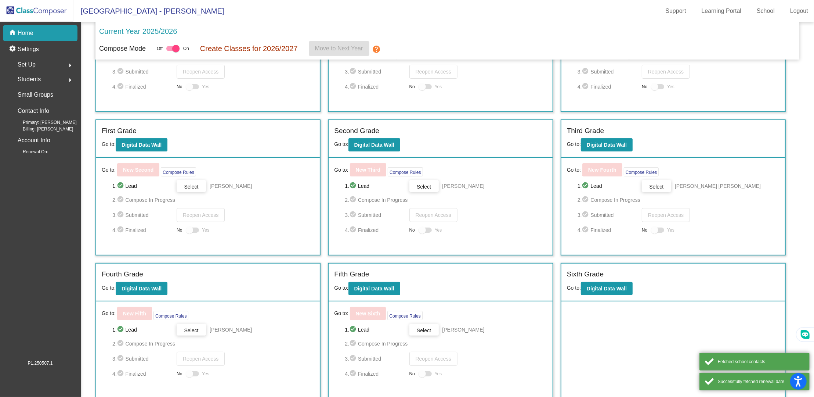 This screenshot has width=814, height=397. Describe the element at coordinates (119, 131) in the screenshot. I see `label: First Grade` at that location.